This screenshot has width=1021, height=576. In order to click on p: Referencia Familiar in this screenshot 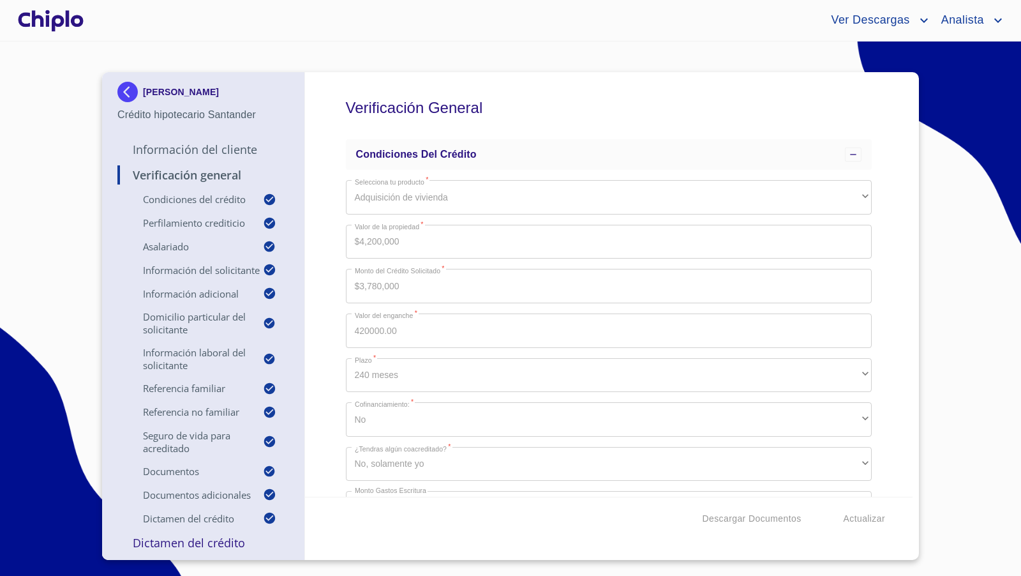, I will do `click(190, 388)`.